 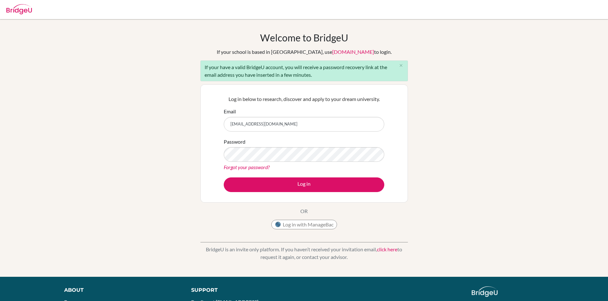 I want to click on h1: Welcome to BridgeU, so click(x=304, y=38).